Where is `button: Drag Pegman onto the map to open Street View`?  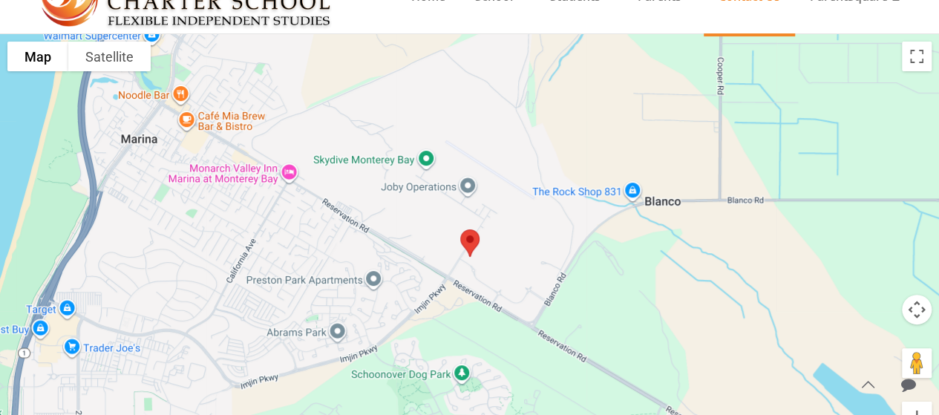
button: Drag Pegman onto the map to open Street View is located at coordinates (916, 363).